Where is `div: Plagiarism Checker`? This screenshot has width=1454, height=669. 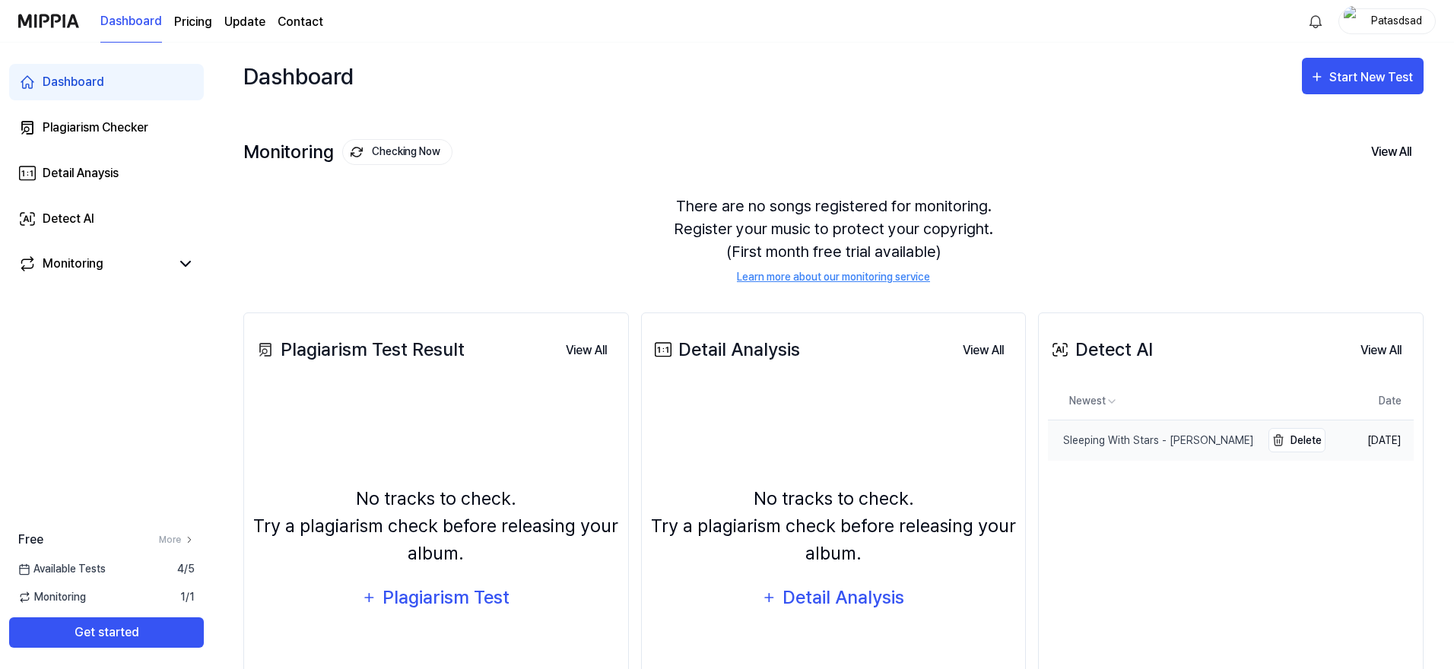
div: Plagiarism Checker is located at coordinates (95, 128).